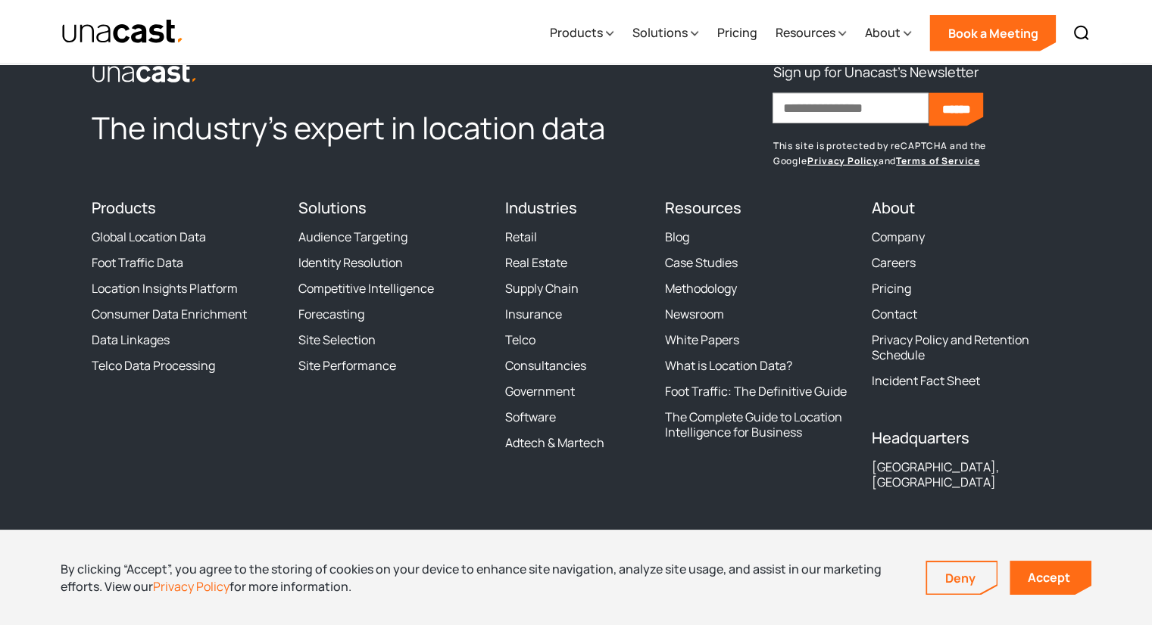 This screenshot has width=1152, height=625. Describe the element at coordinates (521, 237) in the screenshot. I see `a: Retail` at that location.